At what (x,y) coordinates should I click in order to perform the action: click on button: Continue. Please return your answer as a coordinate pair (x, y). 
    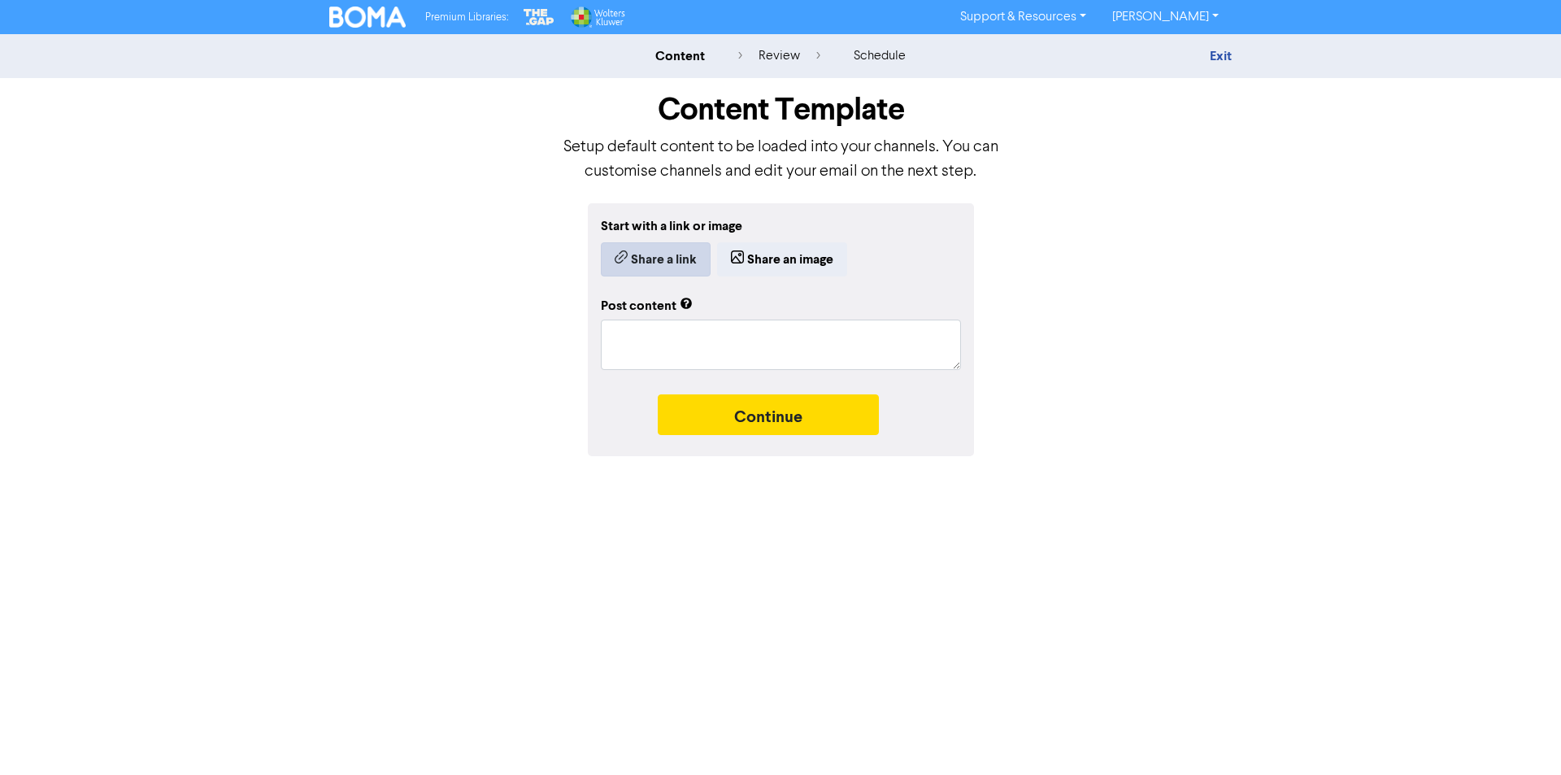
    Looking at the image, I should click on (768, 415).